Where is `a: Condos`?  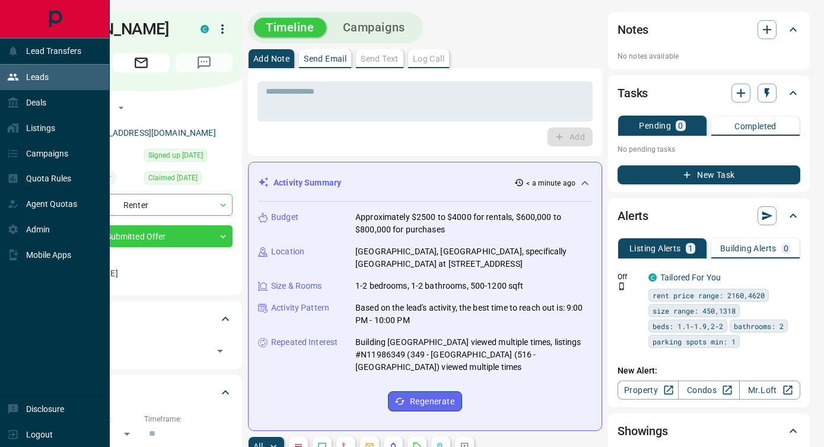
a: Condos is located at coordinates (708, 390).